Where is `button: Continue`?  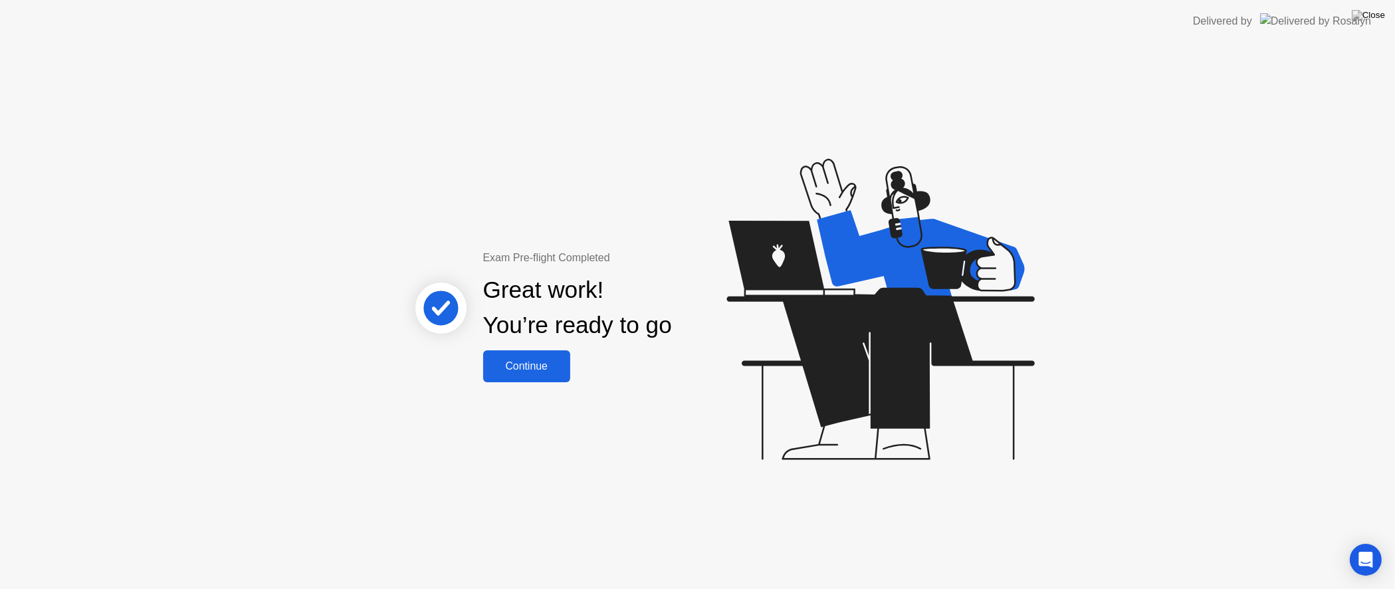
button: Continue is located at coordinates (527, 366).